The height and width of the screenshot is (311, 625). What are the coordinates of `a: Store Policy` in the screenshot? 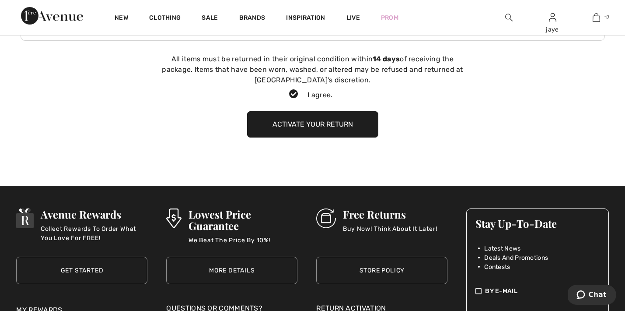 It's located at (382, 270).